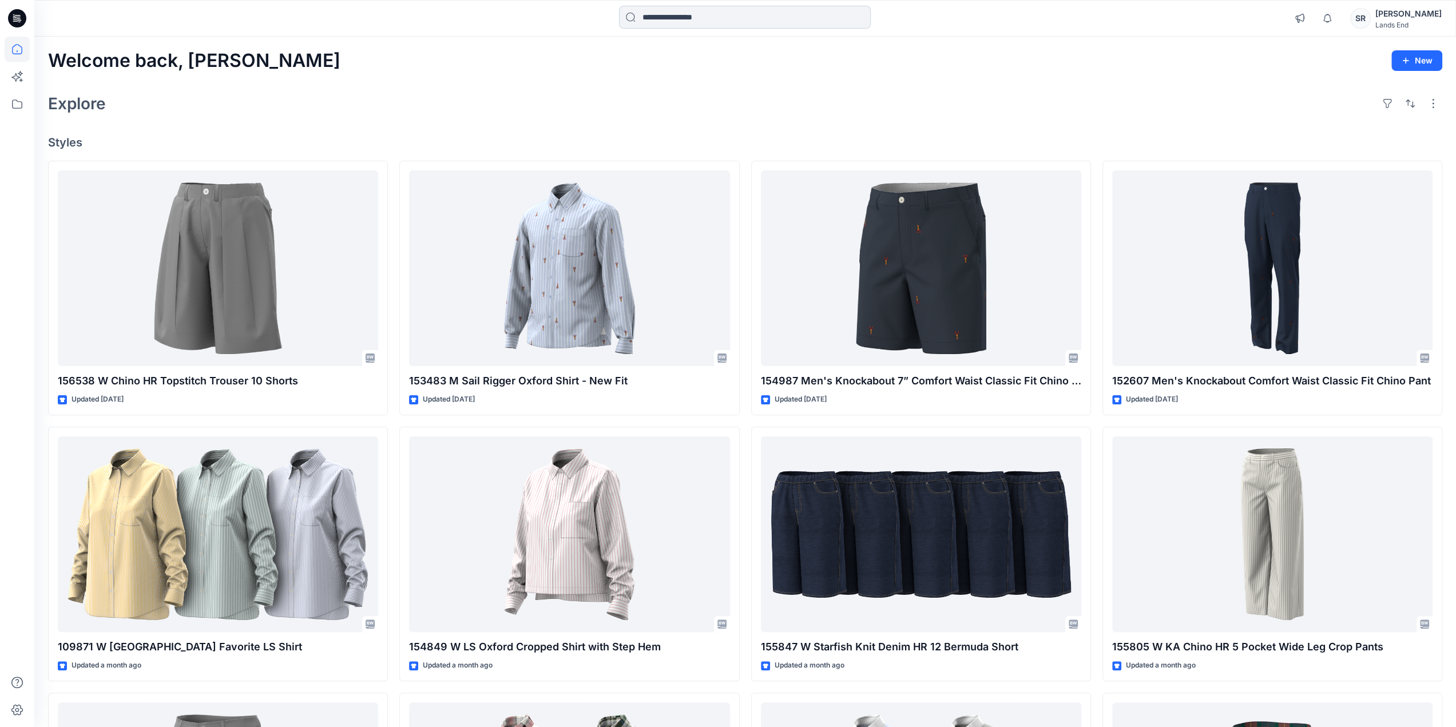 The height and width of the screenshot is (727, 1456). What do you see at coordinates (1416, 61) in the screenshot?
I see `button: New` at bounding box center [1416, 61].